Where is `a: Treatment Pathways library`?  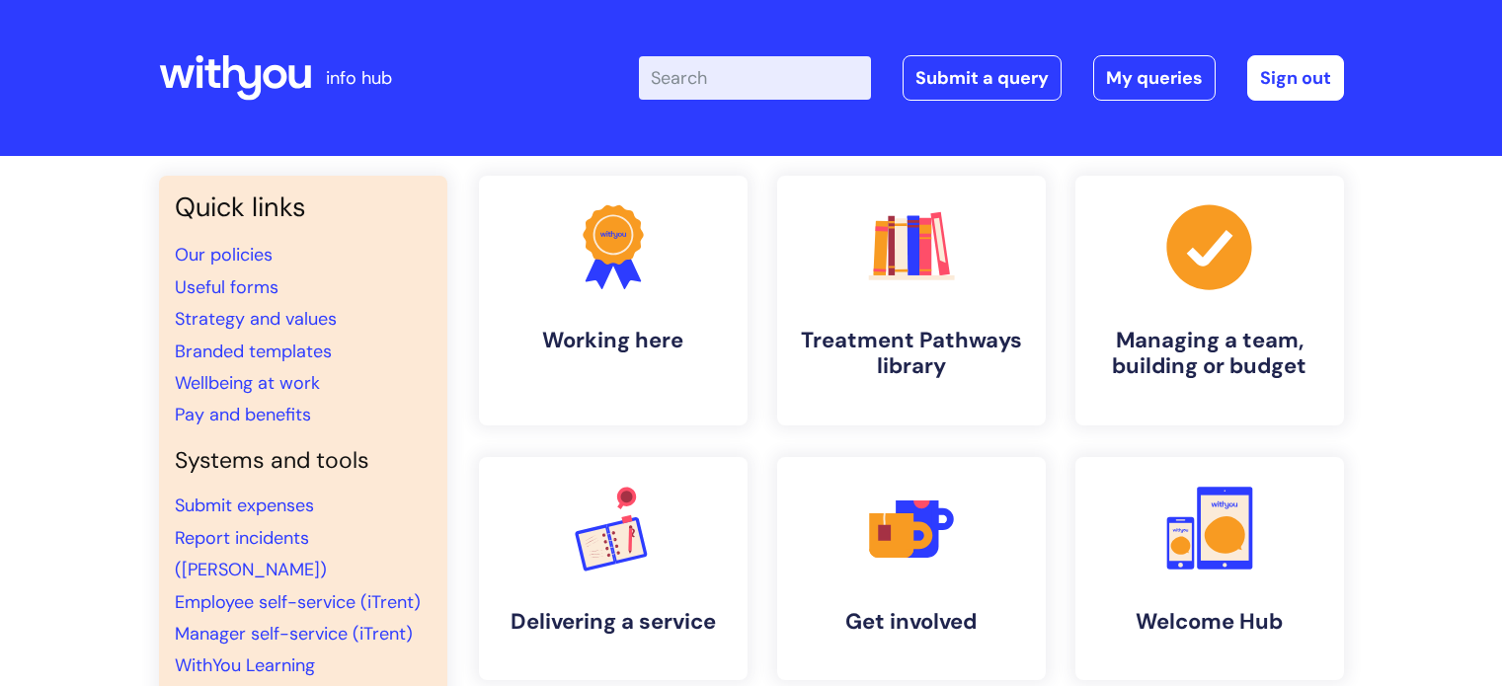 a: Treatment Pathways library is located at coordinates (912, 300).